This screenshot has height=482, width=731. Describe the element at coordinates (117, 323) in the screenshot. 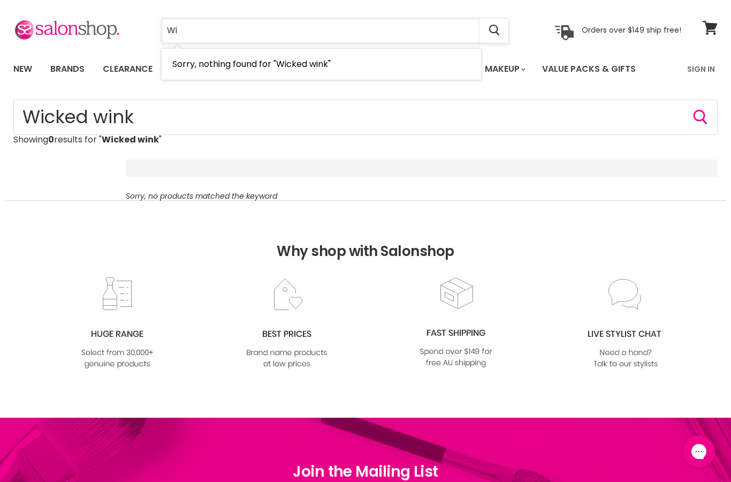

I see `img: range2_8cf790d4-220e-469f-917d-a18fed3854b6.jpg` at that location.